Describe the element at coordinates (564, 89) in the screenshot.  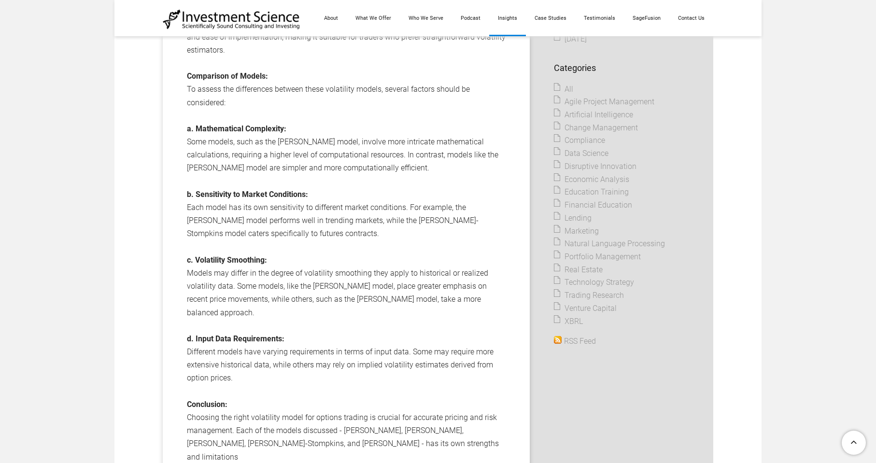
I see `a: All` at that location.